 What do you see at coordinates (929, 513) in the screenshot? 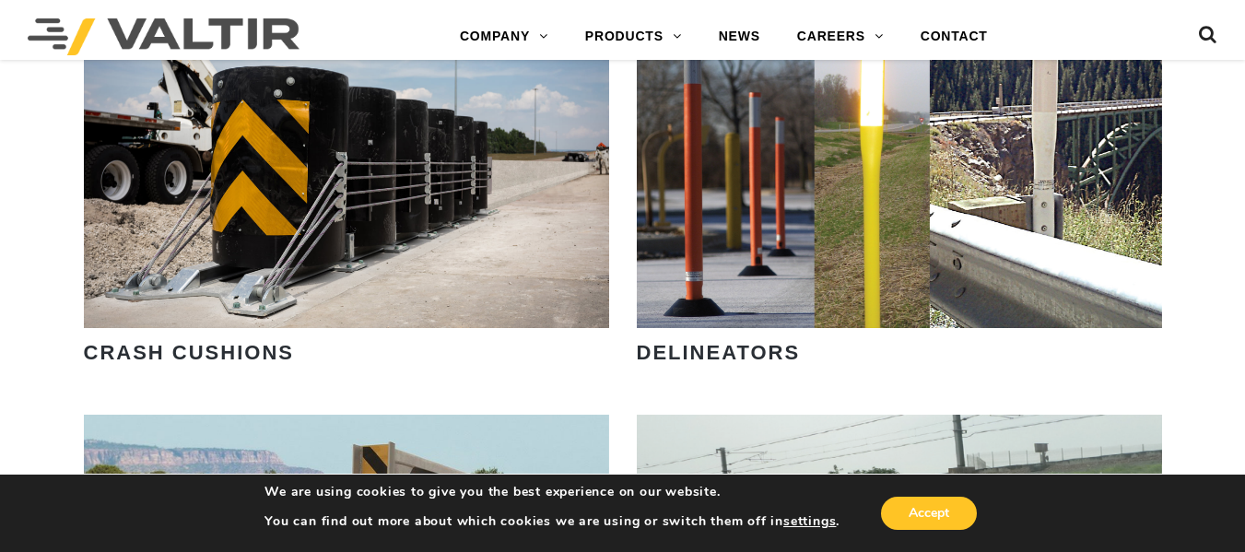
I see `button: Accept` at bounding box center [929, 513].